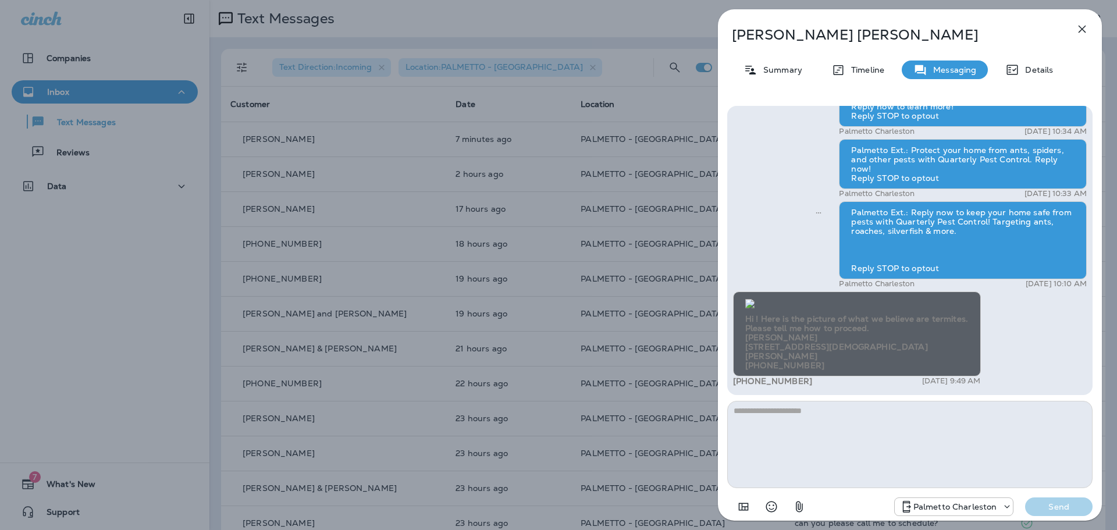 This screenshot has width=1117, height=530. What do you see at coordinates (819, 212) in the screenshot?
I see `span: Sent` at bounding box center [819, 212].